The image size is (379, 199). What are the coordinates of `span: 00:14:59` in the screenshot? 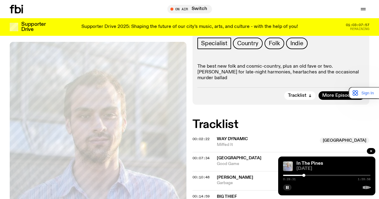 It's located at (201, 196).